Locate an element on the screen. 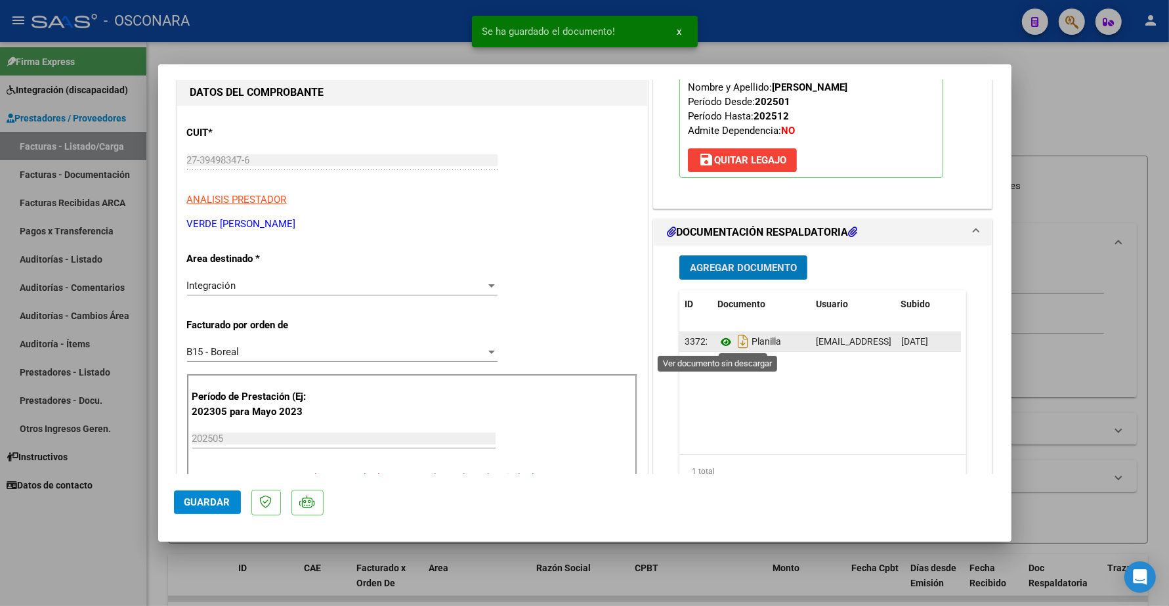 The image size is (1169, 606). span: x is located at coordinates (680, 32).